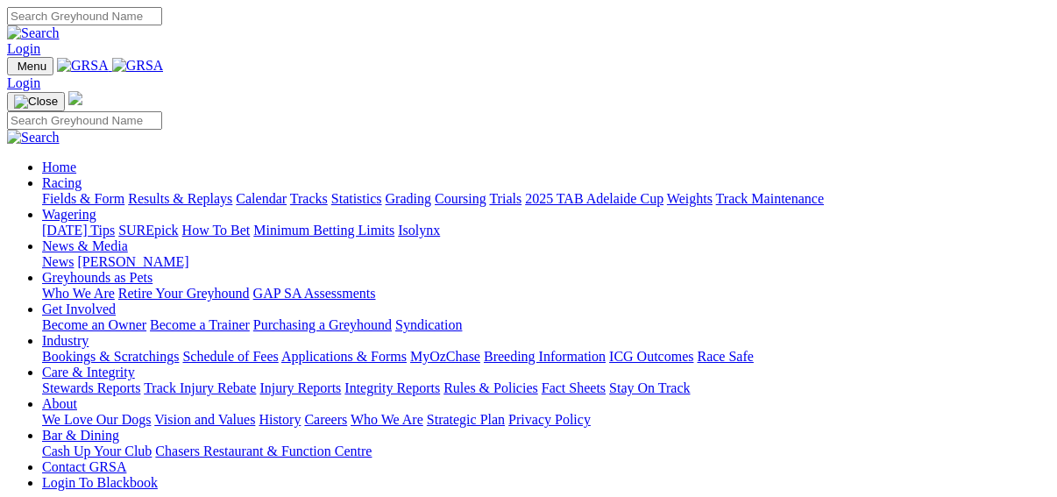  Describe the element at coordinates (308, 198) in the screenshot. I see `a: Tracks` at that location.